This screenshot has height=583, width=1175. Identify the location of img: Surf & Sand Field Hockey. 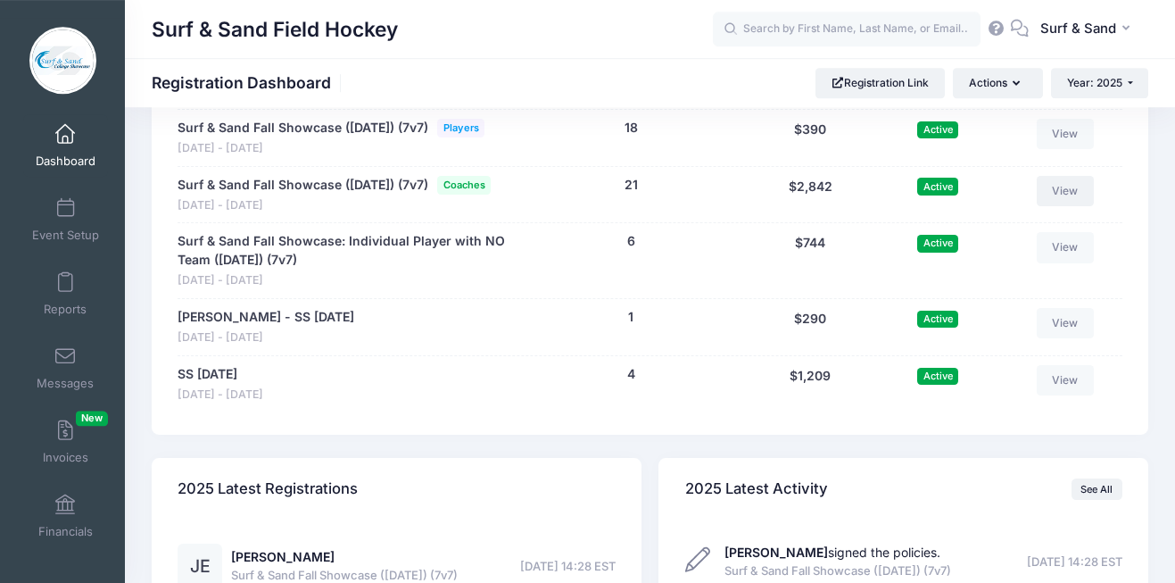
(62, 60).